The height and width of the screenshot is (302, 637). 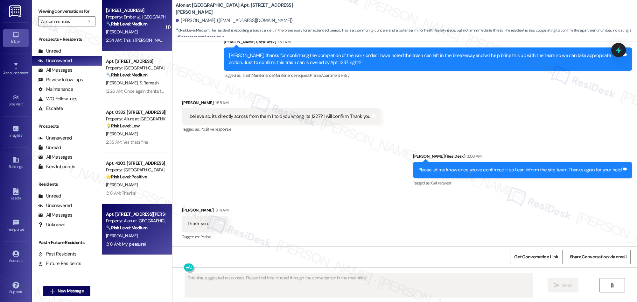 I want to click on div: Future Residents, so click(x=60, y=263).